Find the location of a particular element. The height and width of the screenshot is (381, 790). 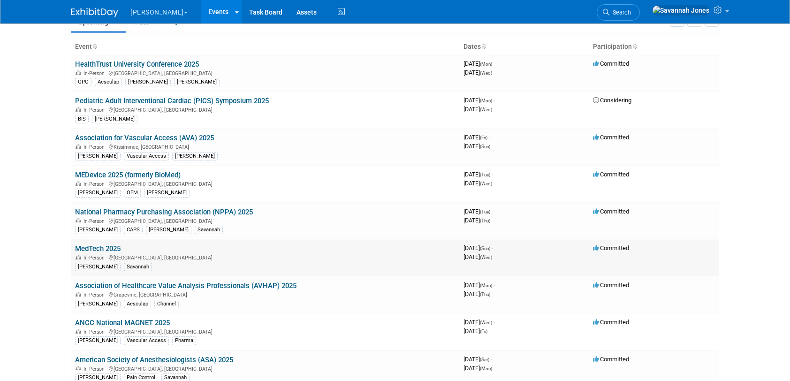

div: GPO is located at coordinates (83, 82).